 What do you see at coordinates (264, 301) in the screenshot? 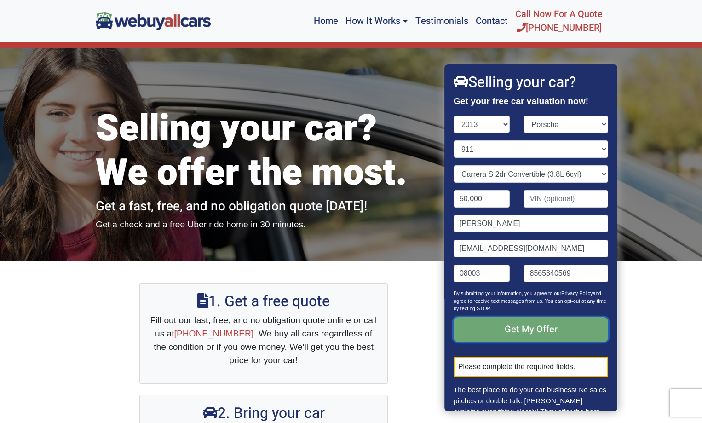
I see `h2: 1. Get a free quote` at bounding box center [264, 301].